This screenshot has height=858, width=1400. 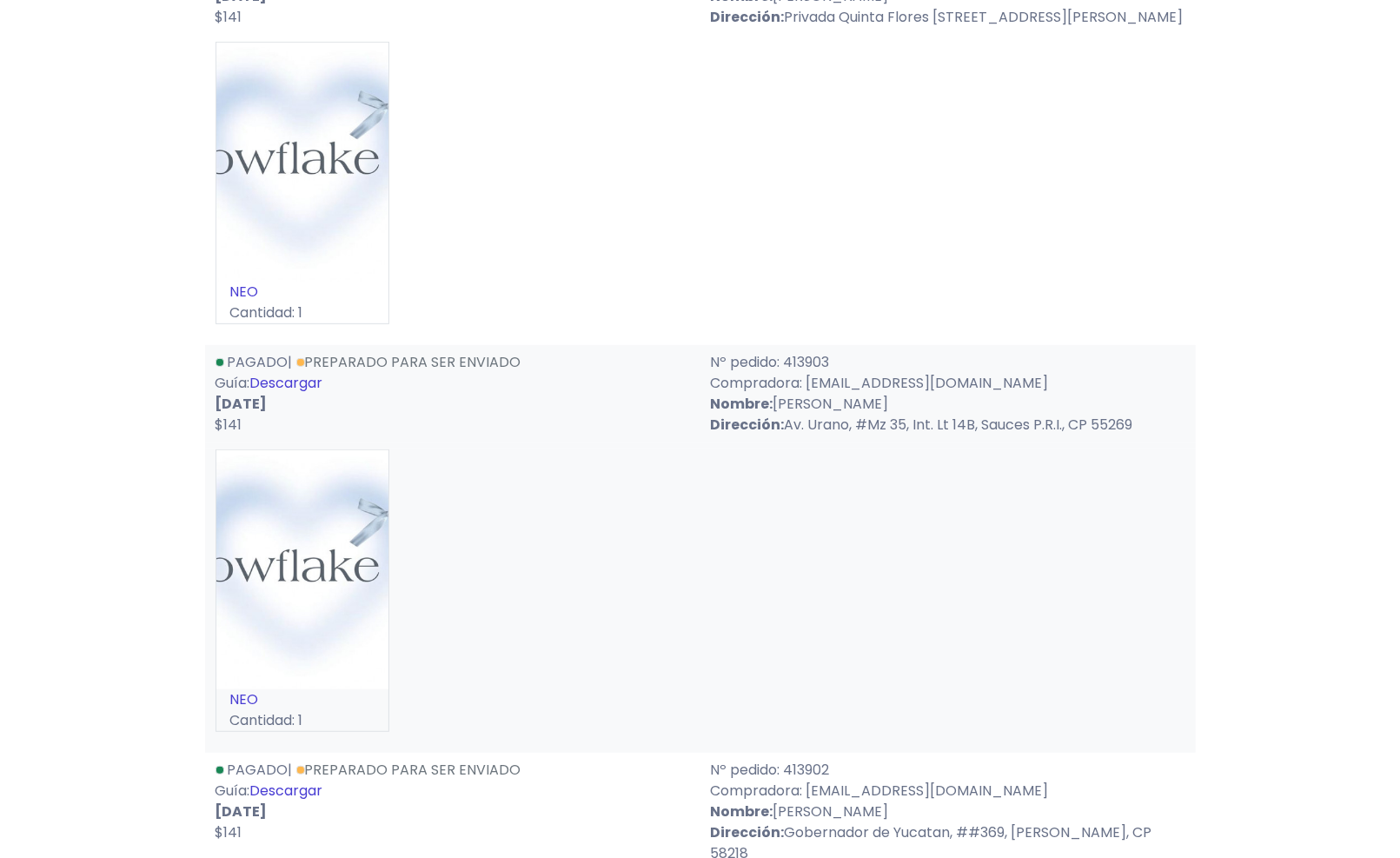 What do you see at coordinates (948, 425) in the screenshot?
I see `p: Av. Urano, #Mz 35, Int. Lt 14B, Sauces P.R.I., CP 55269` at bounding box center [948, 425].